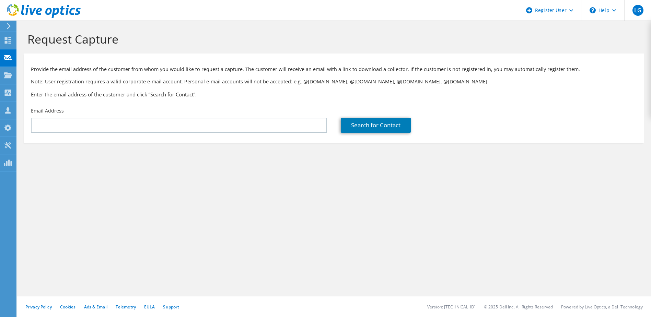  Describe the element at coordinates (592, 10) in the screenshot. I see `svg: \n` at that location.